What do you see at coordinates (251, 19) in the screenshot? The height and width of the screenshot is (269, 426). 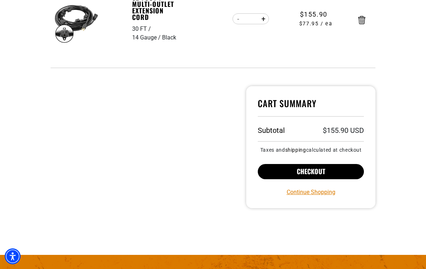 I see `input: Quantity for 32 Foot 7 Multi-Outlet Extension Cord` at bounding box center [251, 19].